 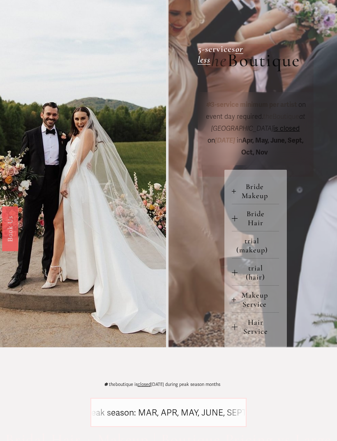 What do you see at coordinates (217, 49) in the screenshot?
I see `strong: 5-services` at bounding box center [217, 49].